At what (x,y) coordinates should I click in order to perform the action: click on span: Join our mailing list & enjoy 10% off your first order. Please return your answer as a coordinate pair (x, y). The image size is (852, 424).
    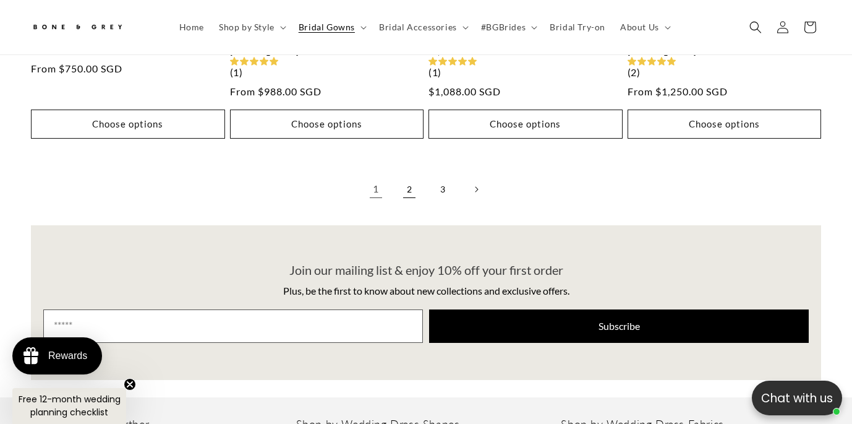
    Looking at the image, I should click on (426, 270).